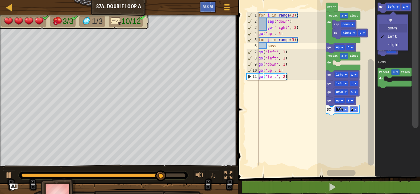 The height and width of the screenshot is (194, 420). What do you see at coordinates (252, 71) in the screenshot?
I see `div: 10` at bounding box center [252, 71].